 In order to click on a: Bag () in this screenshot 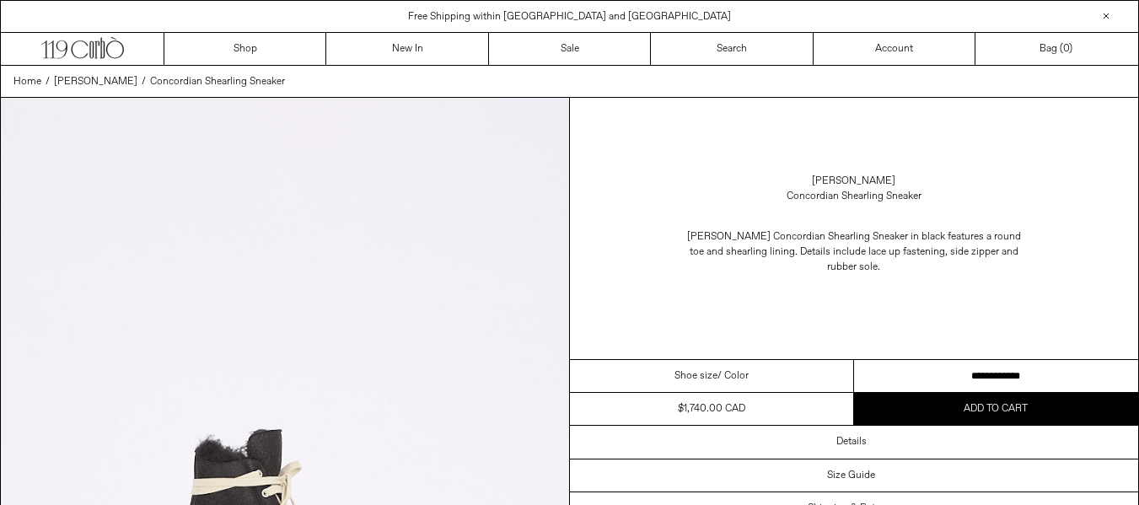, I will do `click(1056, 49)`.